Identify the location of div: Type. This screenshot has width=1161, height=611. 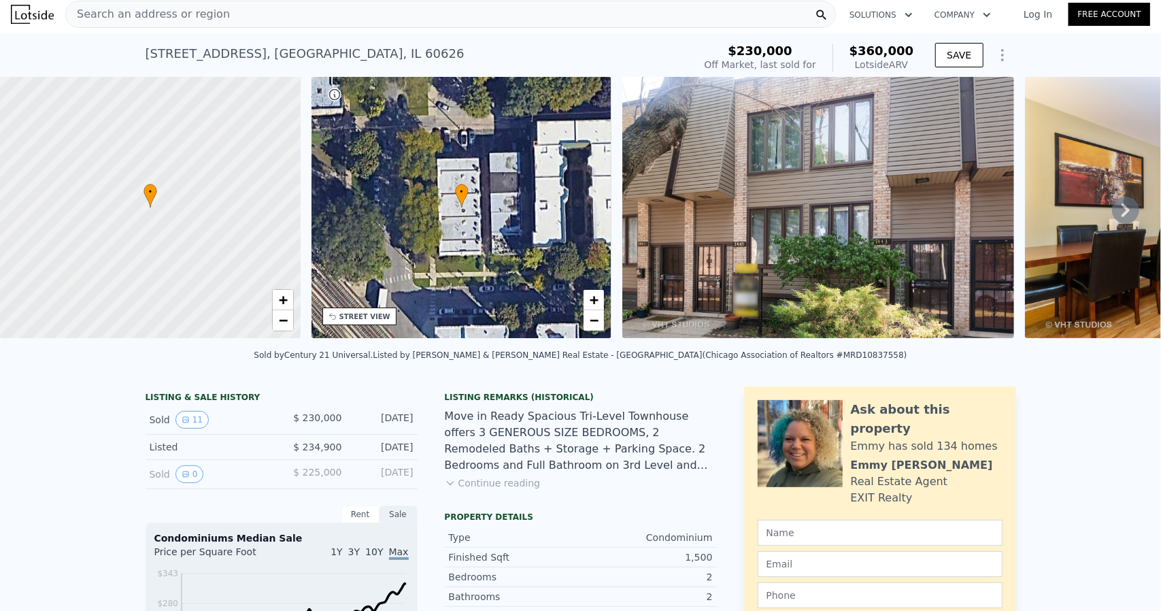
(515, 537).